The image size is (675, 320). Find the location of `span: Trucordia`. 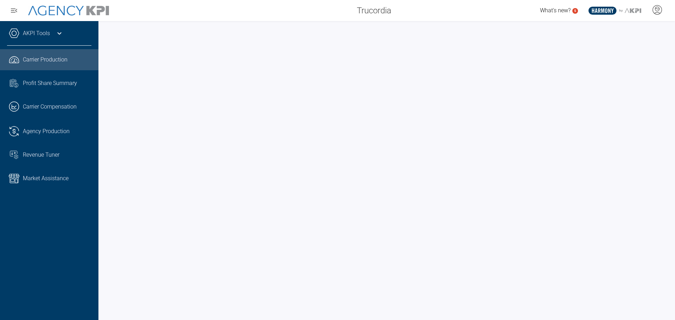

span: Trucordia is located at coordinates (374, 11).